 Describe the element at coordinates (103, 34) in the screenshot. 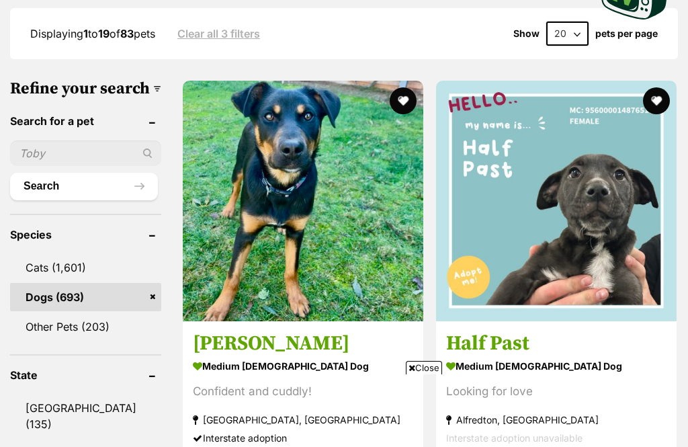

I see `strong: 19` at that location.